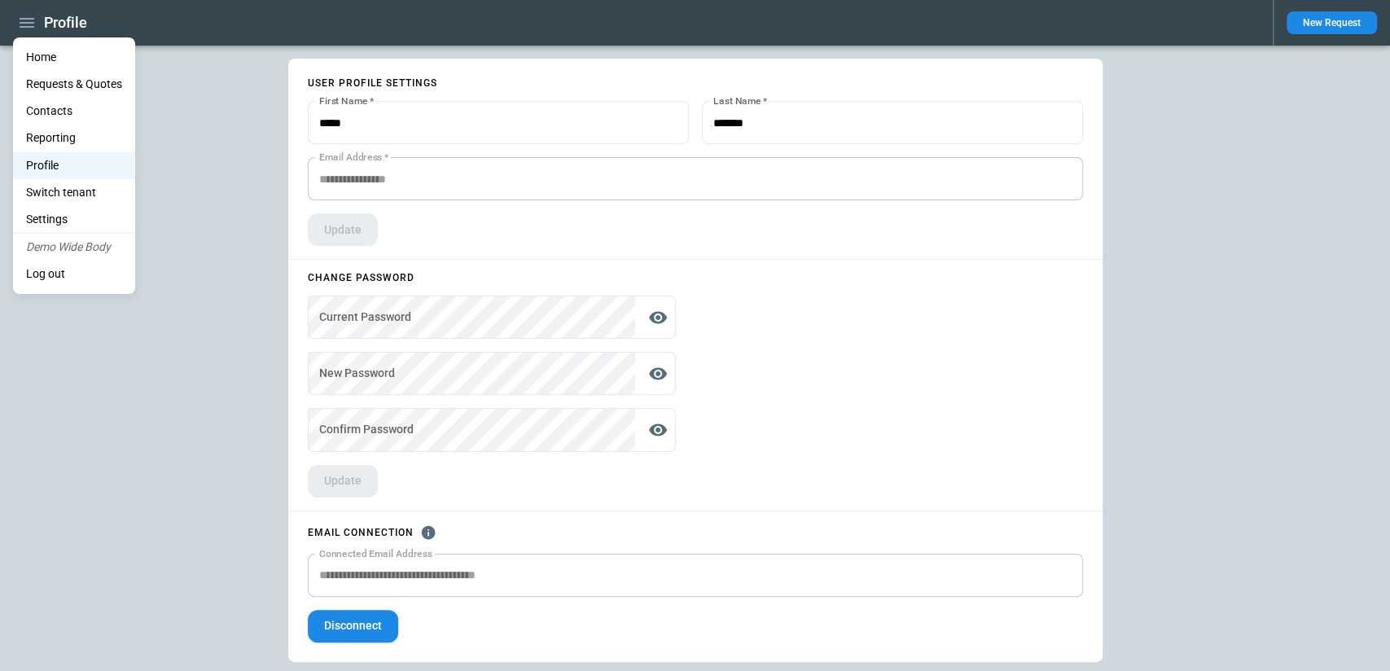  Describe the element at coordinates (74, 274) in the screenshot. I see `li: Log out` at that location.